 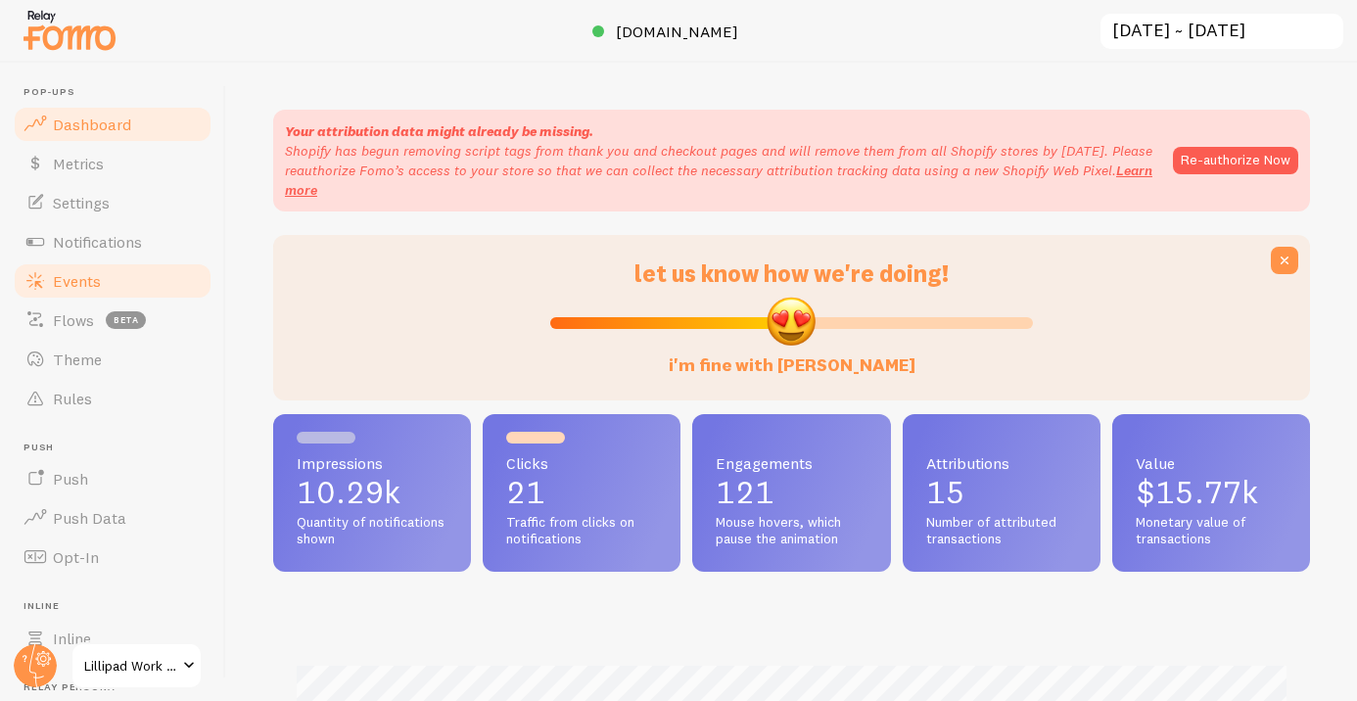 What do you see at coordinates (113, 164) in the screenshot?
I see `a: Metrics` at bounding box center [113, 164].